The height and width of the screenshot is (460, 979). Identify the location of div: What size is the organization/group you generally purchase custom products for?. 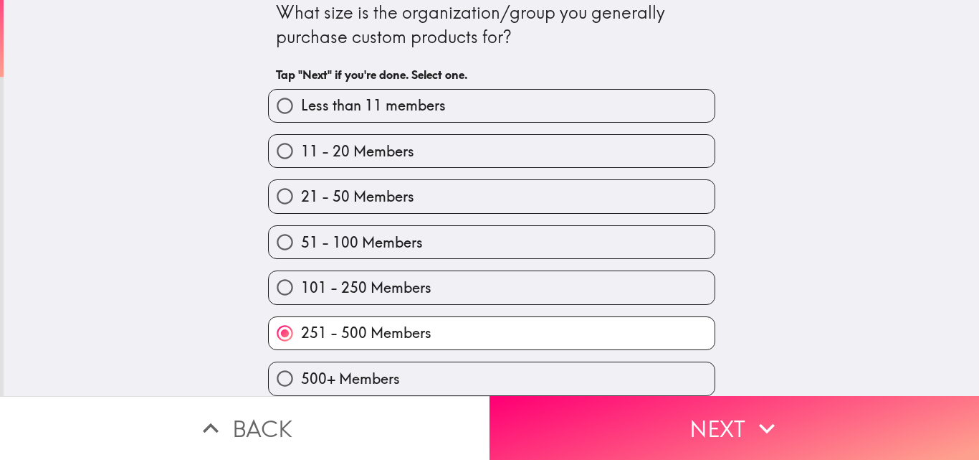
(492, 24).